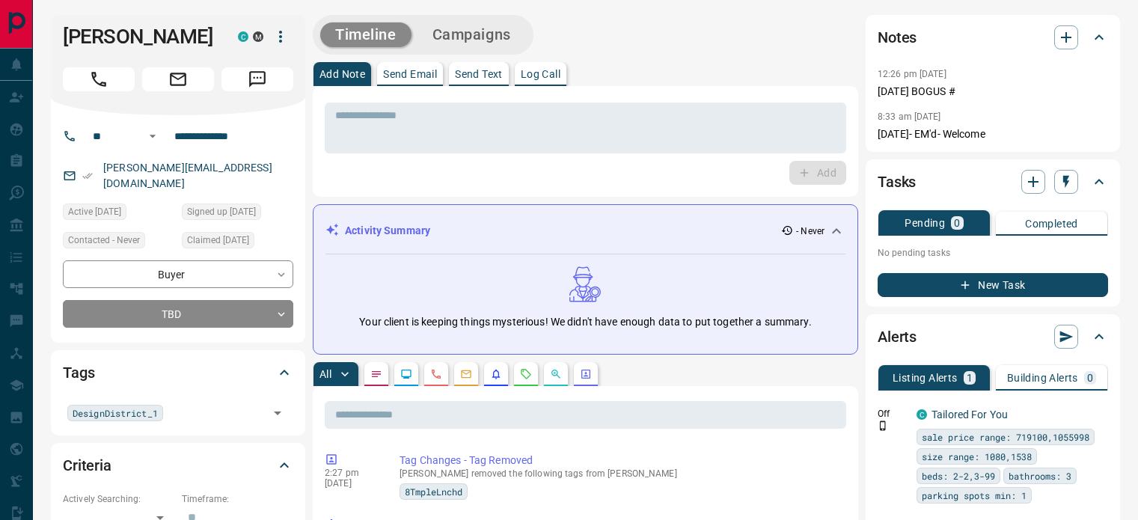  Describe the element at coordinates (178, 313) in the screenshot. I see `div: TBD` at that location.